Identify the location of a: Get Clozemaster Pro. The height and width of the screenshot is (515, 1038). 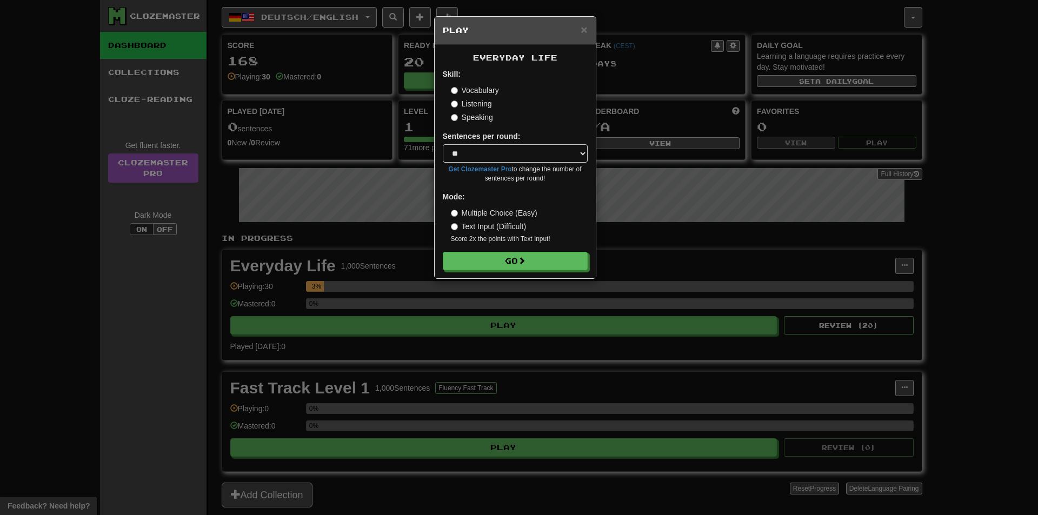
(480, 169).